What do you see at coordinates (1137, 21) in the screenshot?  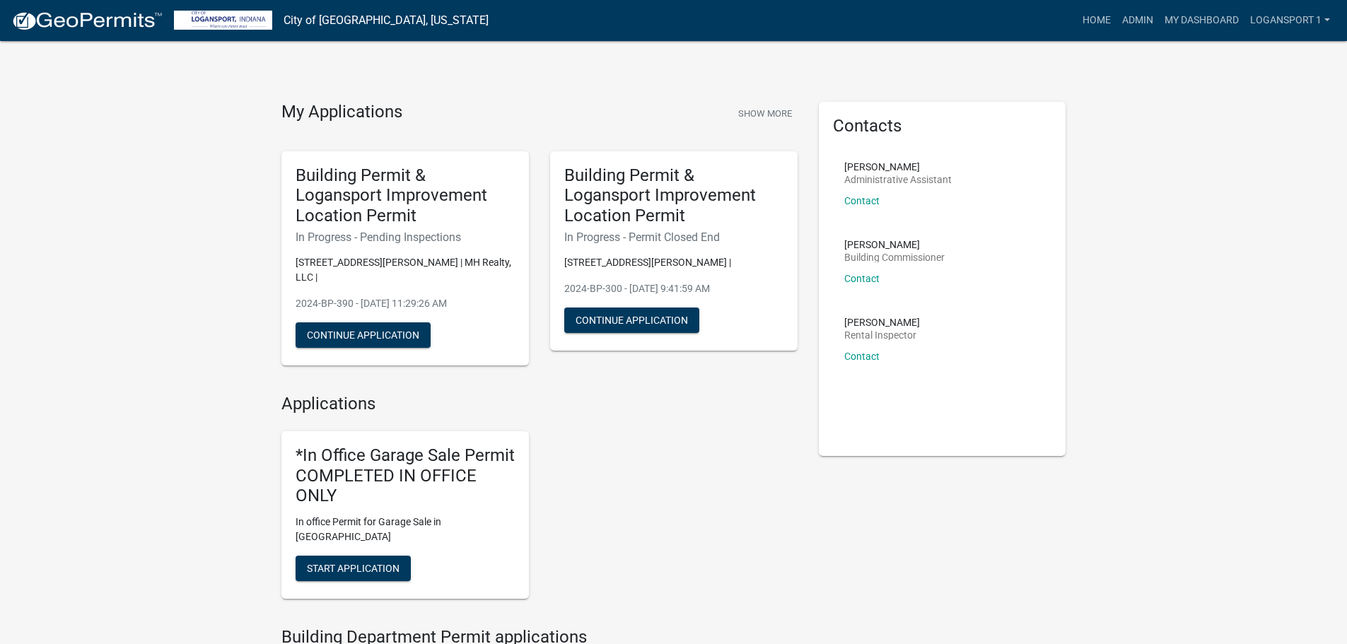 I see `a: Admin` at bounding box center [1137, 21].